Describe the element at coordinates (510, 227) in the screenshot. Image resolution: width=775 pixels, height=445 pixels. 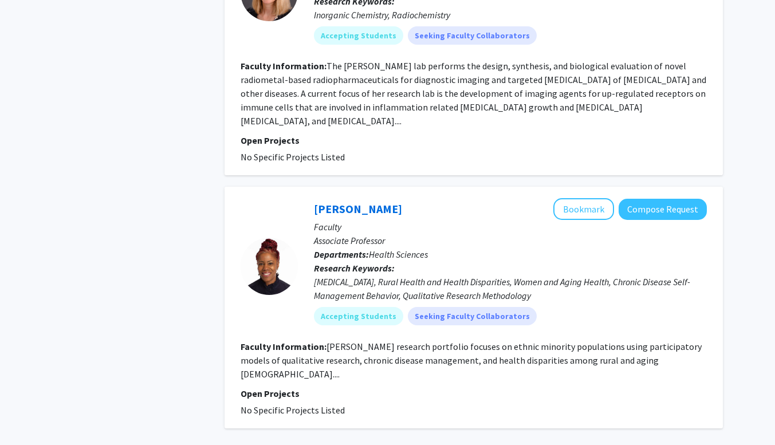
I see `p: Faculty` at that location.